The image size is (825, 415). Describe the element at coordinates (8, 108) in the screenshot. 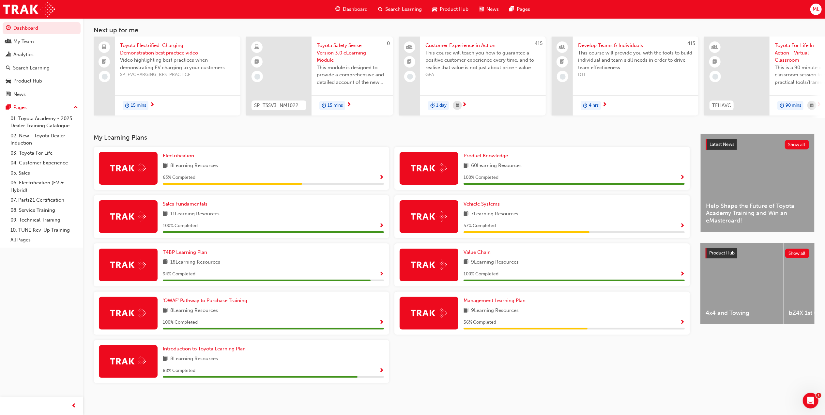

I see `span: pages-icon` at that location.